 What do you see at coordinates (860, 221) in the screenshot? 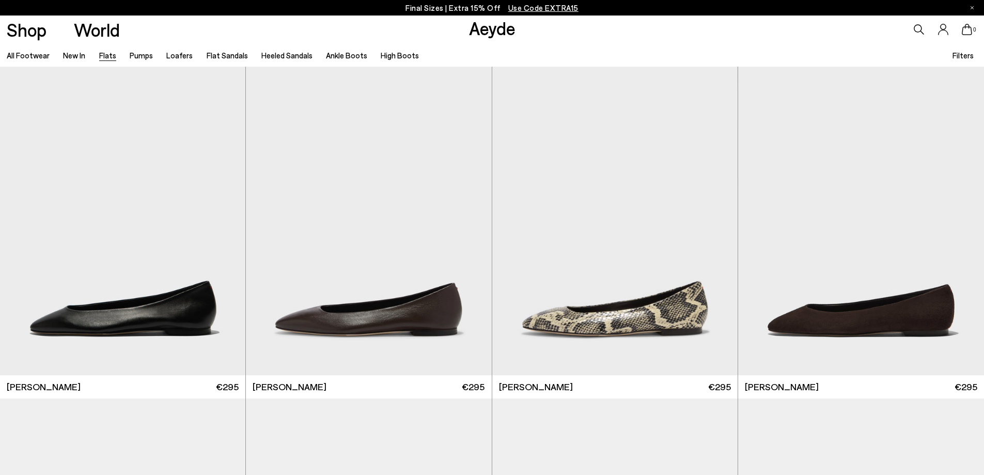
I see `div: 2 / 6` at bounding box center [860, 221].